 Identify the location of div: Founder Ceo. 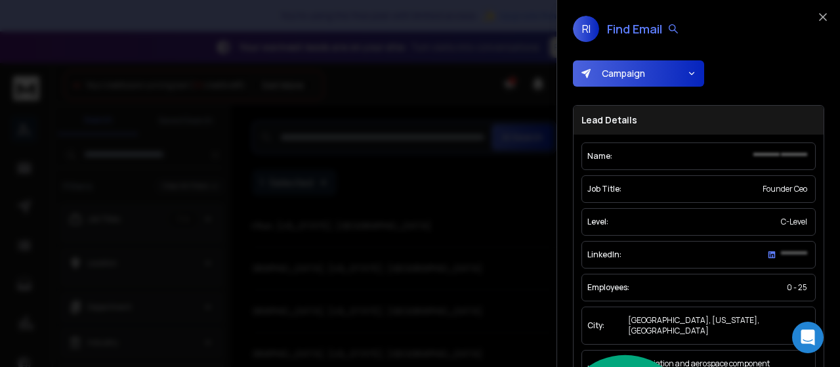
(785, 189).